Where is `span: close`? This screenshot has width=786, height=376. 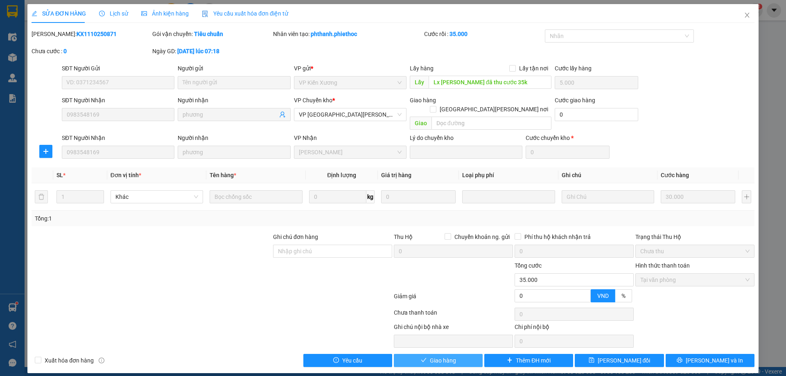
span: close is located at coordinates (747, 15).